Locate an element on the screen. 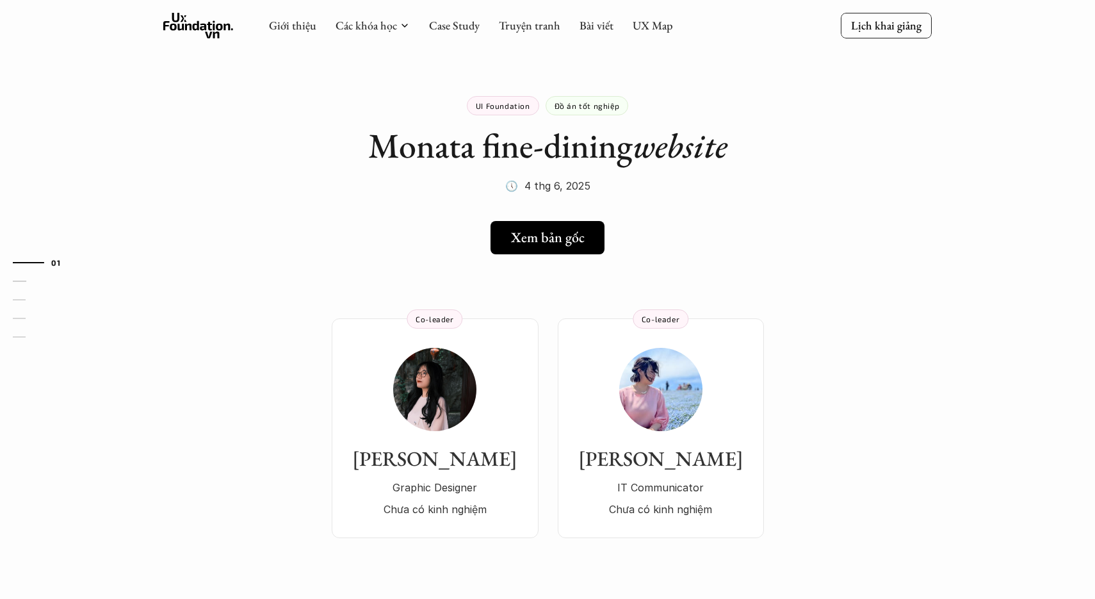 This screenshot has width=1095, height=599. a: Giới thiệu is located at coordinates (293, 25).